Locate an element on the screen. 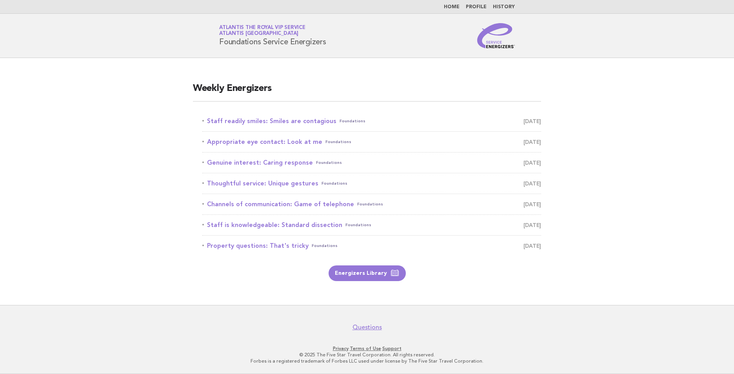  a: History is located at coordinates (504, 7).